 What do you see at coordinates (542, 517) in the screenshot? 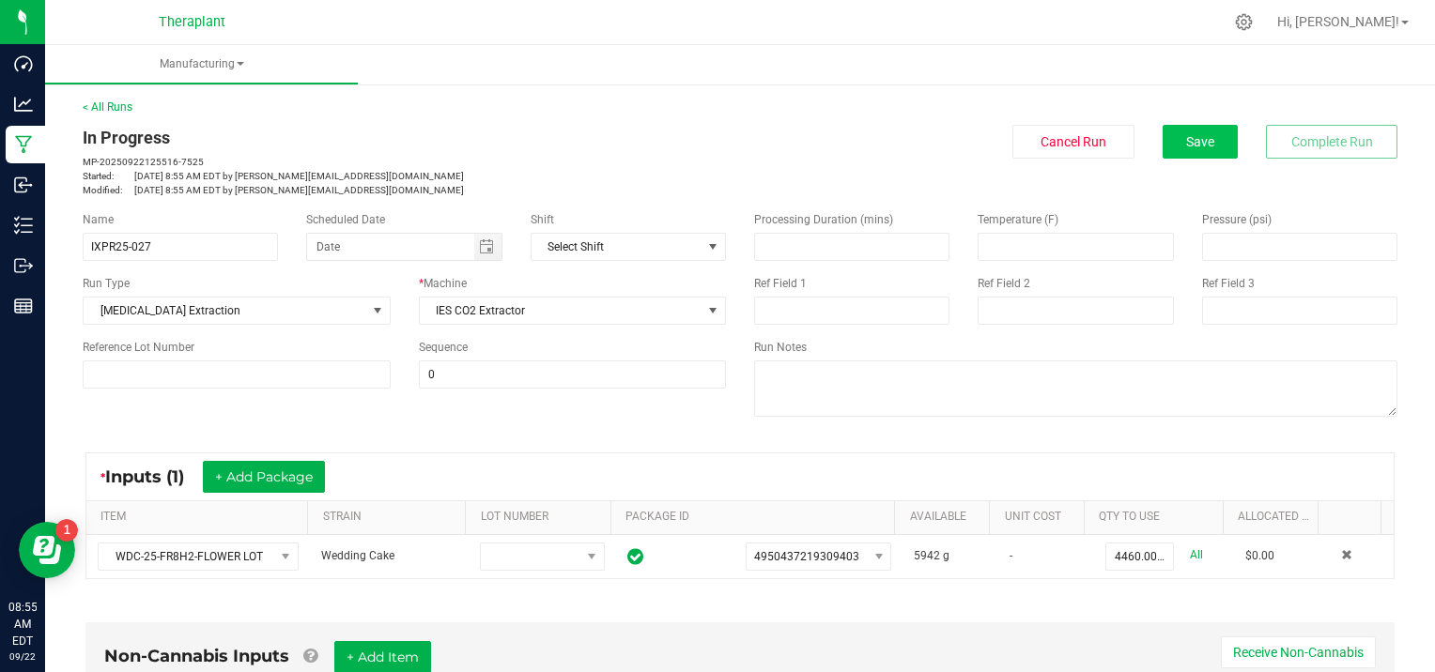
I see `a: LOT NUMBERSortable` at bounding box center [542, 517].